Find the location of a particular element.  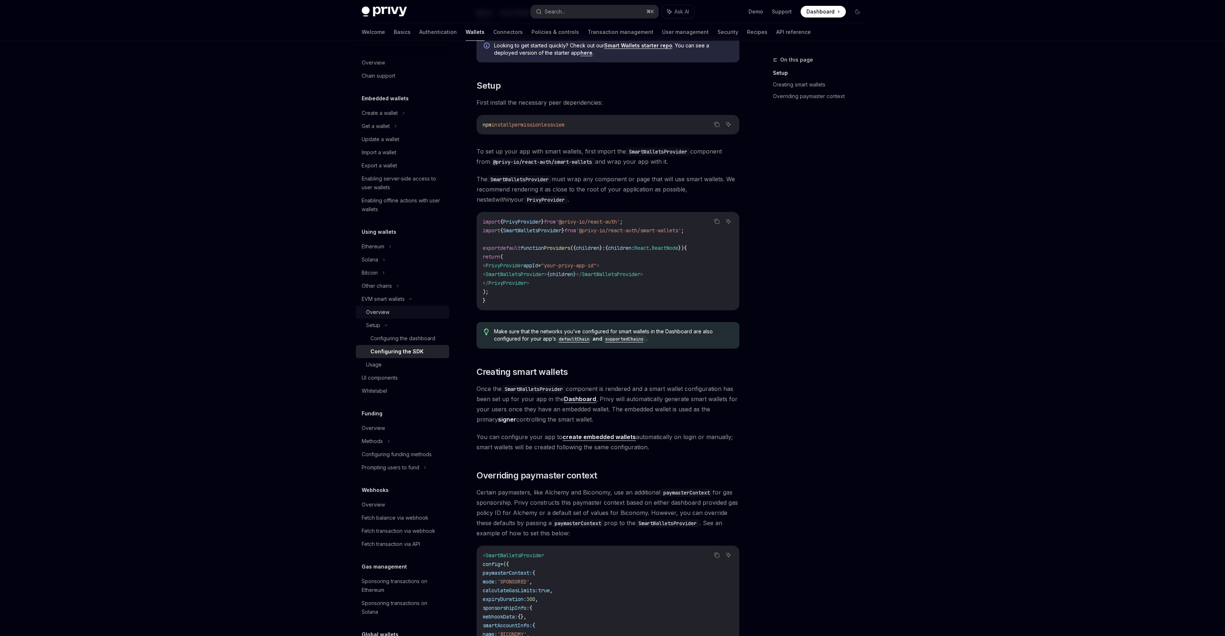

span: children is located at coordinates (588, 248).